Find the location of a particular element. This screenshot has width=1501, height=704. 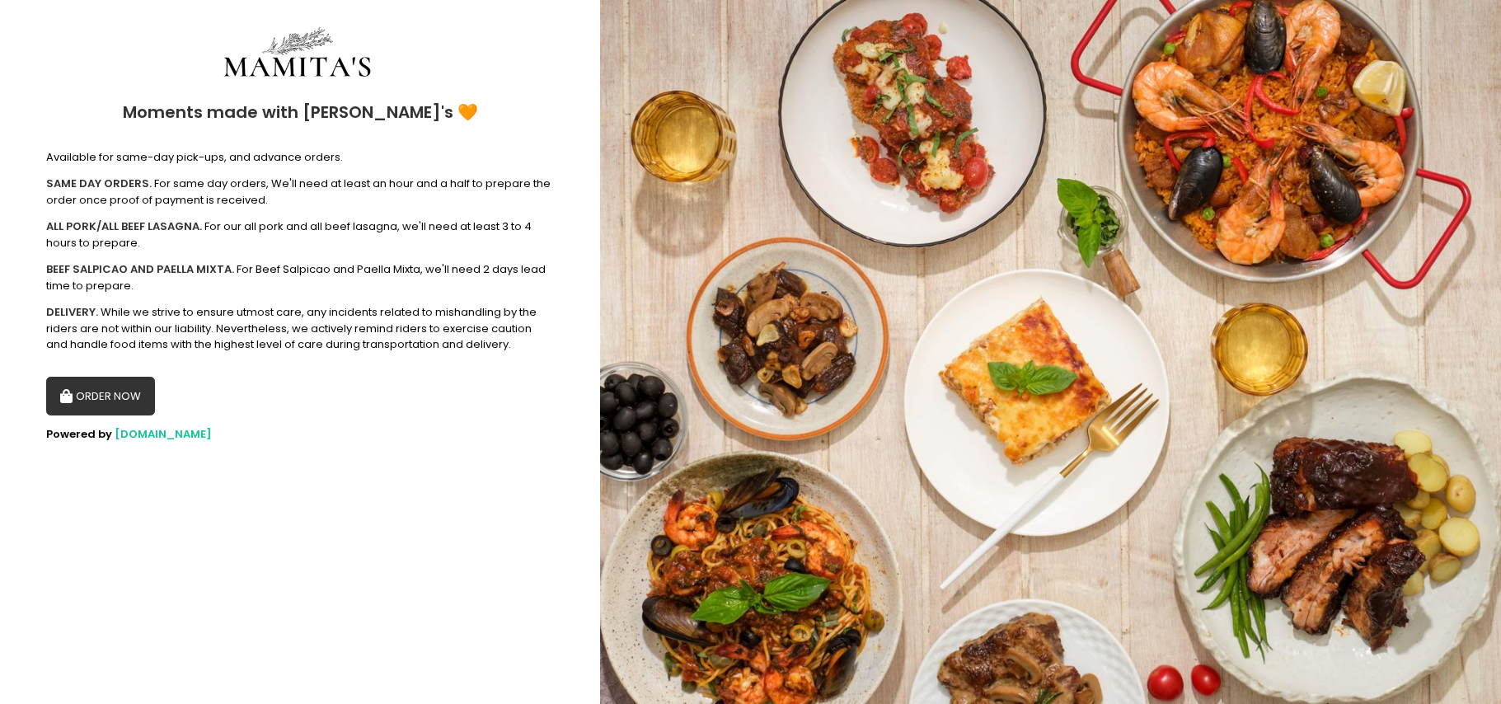

b: SAME DAY ORDERS. is located at coordinates (99, 183).